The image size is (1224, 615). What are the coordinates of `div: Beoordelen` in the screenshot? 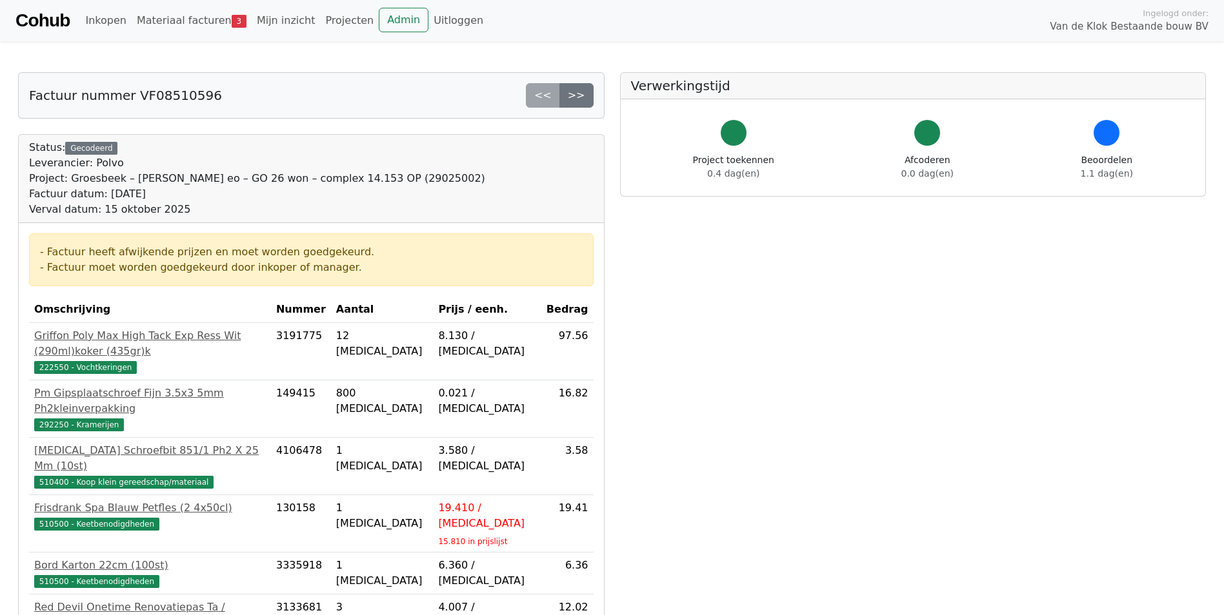 It's located at (1106, 167).